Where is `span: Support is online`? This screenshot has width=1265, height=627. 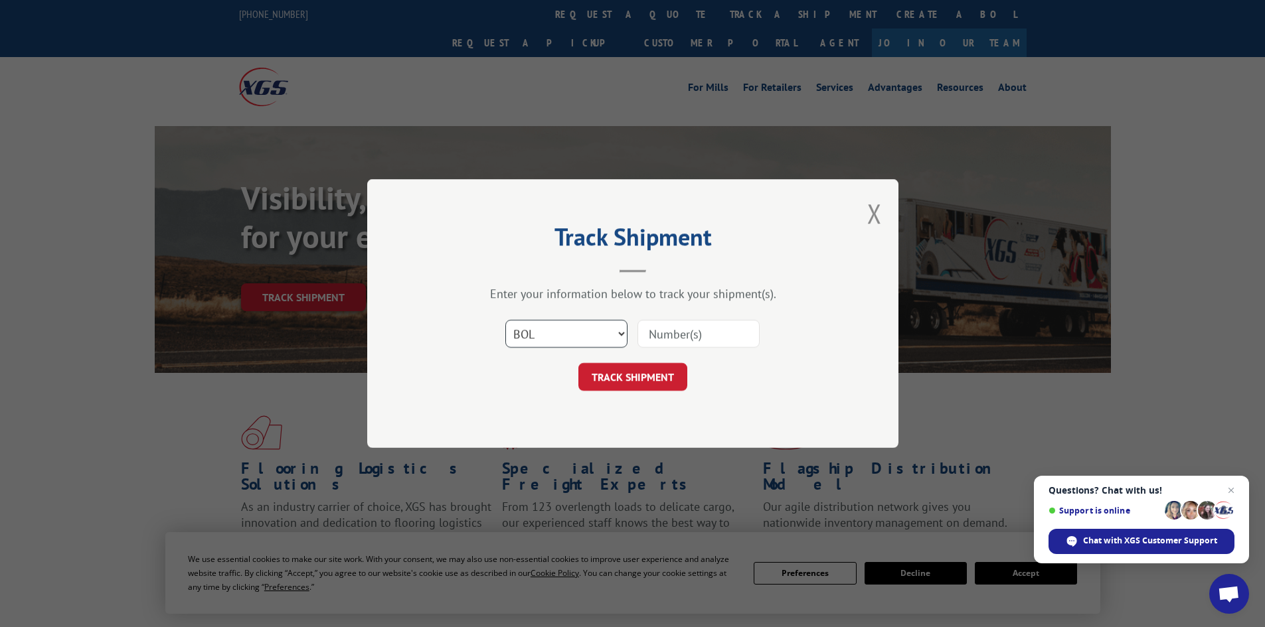
span: Support is online is located at coordinates (1104, 511).